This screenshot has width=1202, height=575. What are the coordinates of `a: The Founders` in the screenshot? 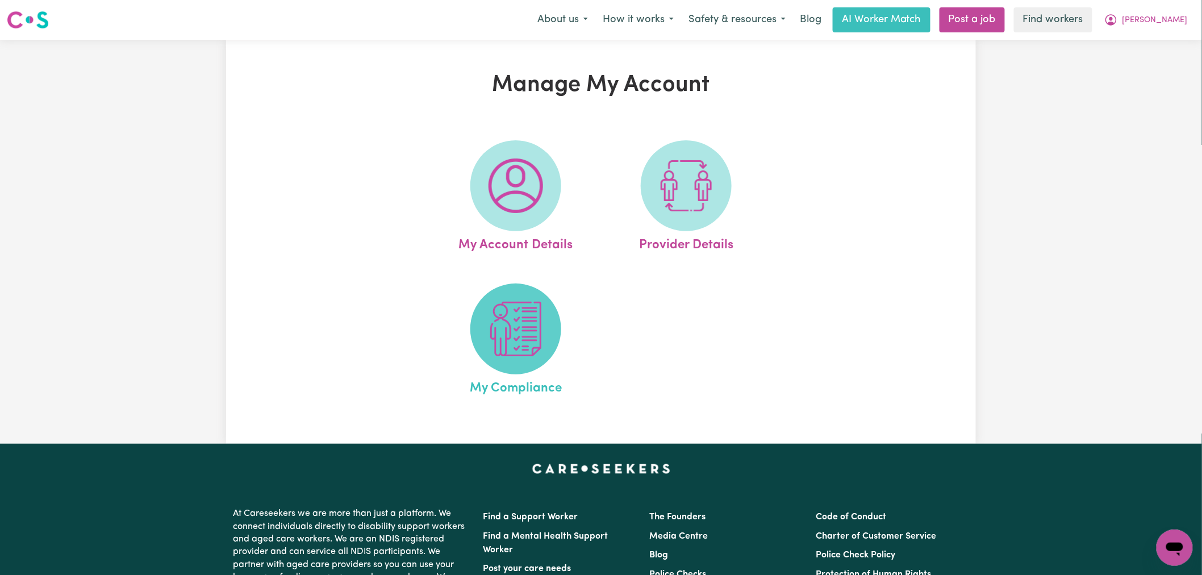 It's located at (677, 517).